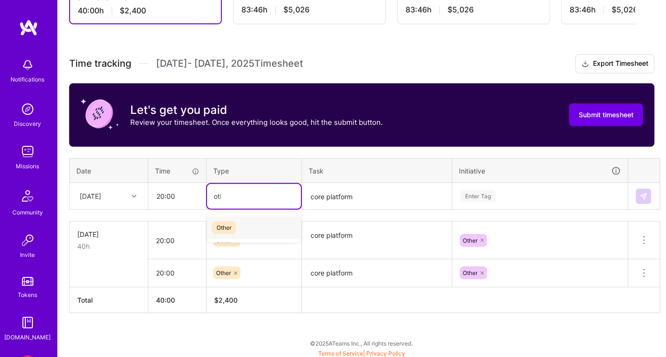 This screenshot has width=666, height=357. What do you see at coordinates (28, 255) in the screenshot?
I see `div: Invite` at bounding box center [28, 255].